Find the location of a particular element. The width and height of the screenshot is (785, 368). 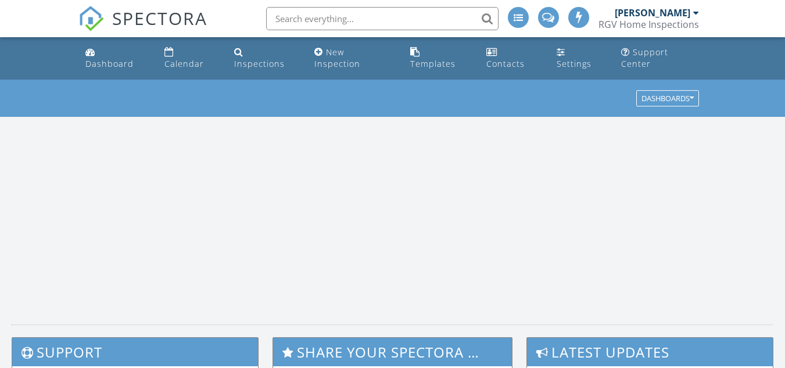

input: Search everything... is located at coordinates (382, 19).